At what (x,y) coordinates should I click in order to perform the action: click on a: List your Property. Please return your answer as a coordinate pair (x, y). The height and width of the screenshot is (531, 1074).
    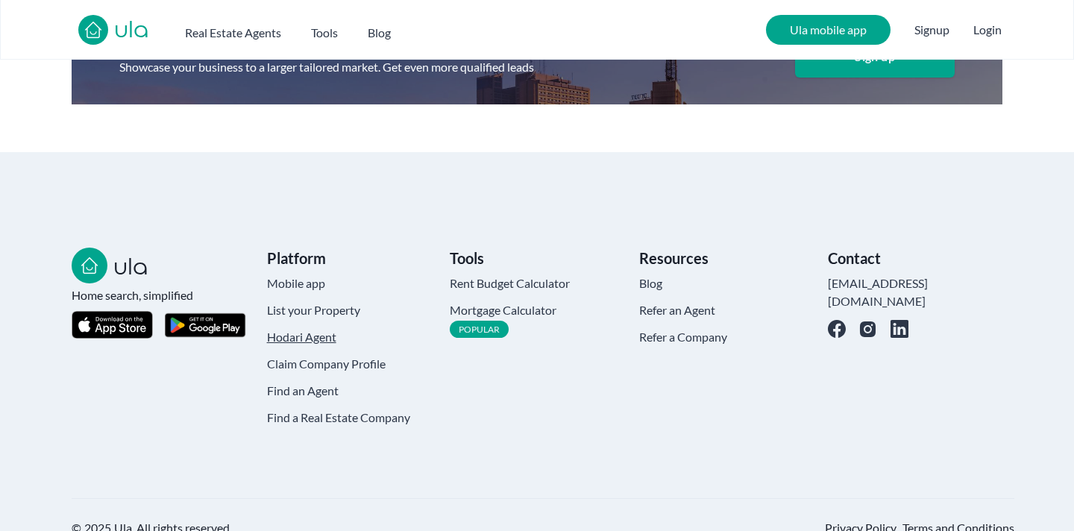
    Looking at the image, I should click on (351, 310).